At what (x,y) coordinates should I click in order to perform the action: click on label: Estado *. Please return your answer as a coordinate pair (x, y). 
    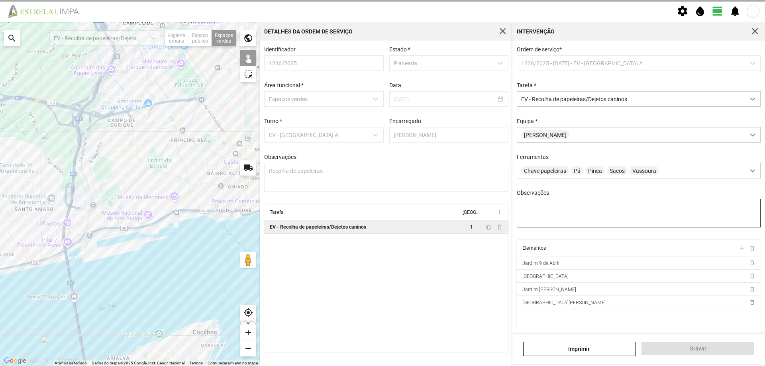
    Looking at the image, I should click on (400, 49).